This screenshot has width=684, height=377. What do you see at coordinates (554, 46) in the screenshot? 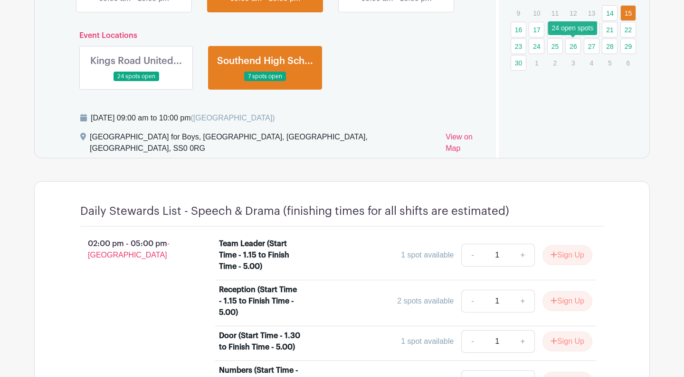
I see `a: 25` at bounding box center [554, 46].